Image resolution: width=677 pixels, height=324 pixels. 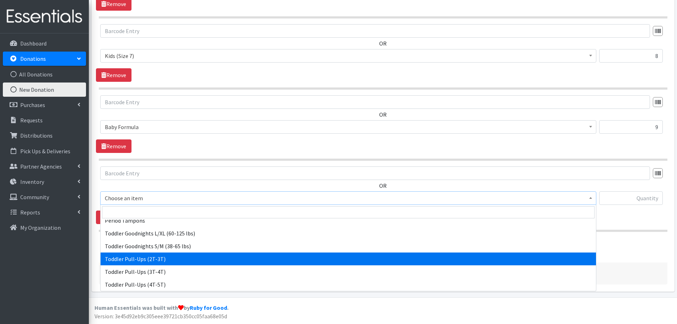 I want to click on a: Requests, so click(x=44, y=120).